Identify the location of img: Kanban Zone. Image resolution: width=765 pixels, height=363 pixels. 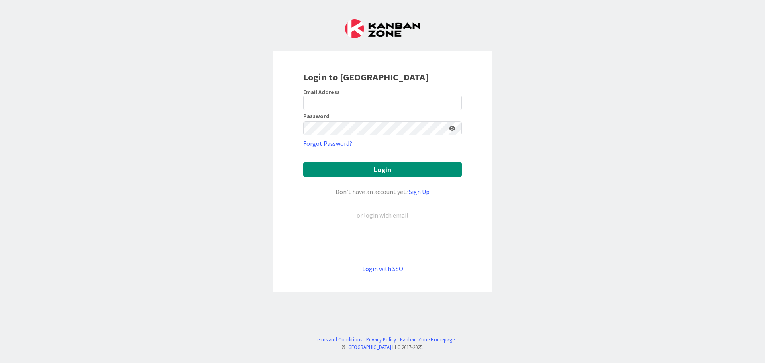
(383, 29).